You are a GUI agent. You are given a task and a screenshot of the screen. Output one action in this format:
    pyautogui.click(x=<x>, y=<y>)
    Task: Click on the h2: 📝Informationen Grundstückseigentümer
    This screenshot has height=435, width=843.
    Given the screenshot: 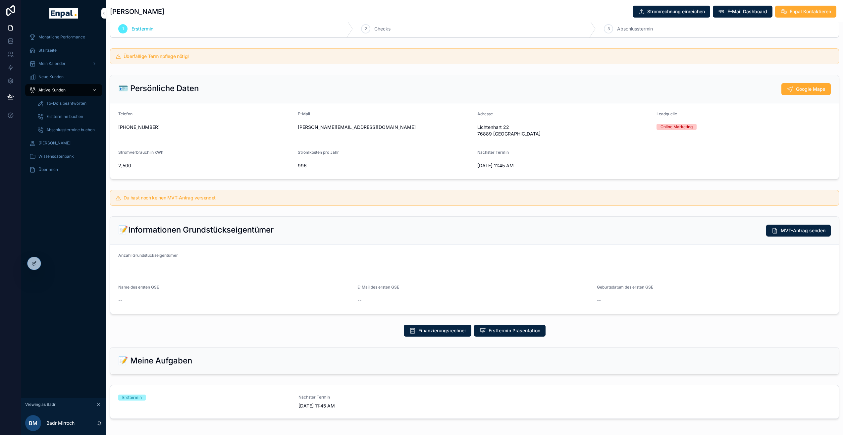 What is the action you would take?
    pyautogui.click(x=196, y=230)
    